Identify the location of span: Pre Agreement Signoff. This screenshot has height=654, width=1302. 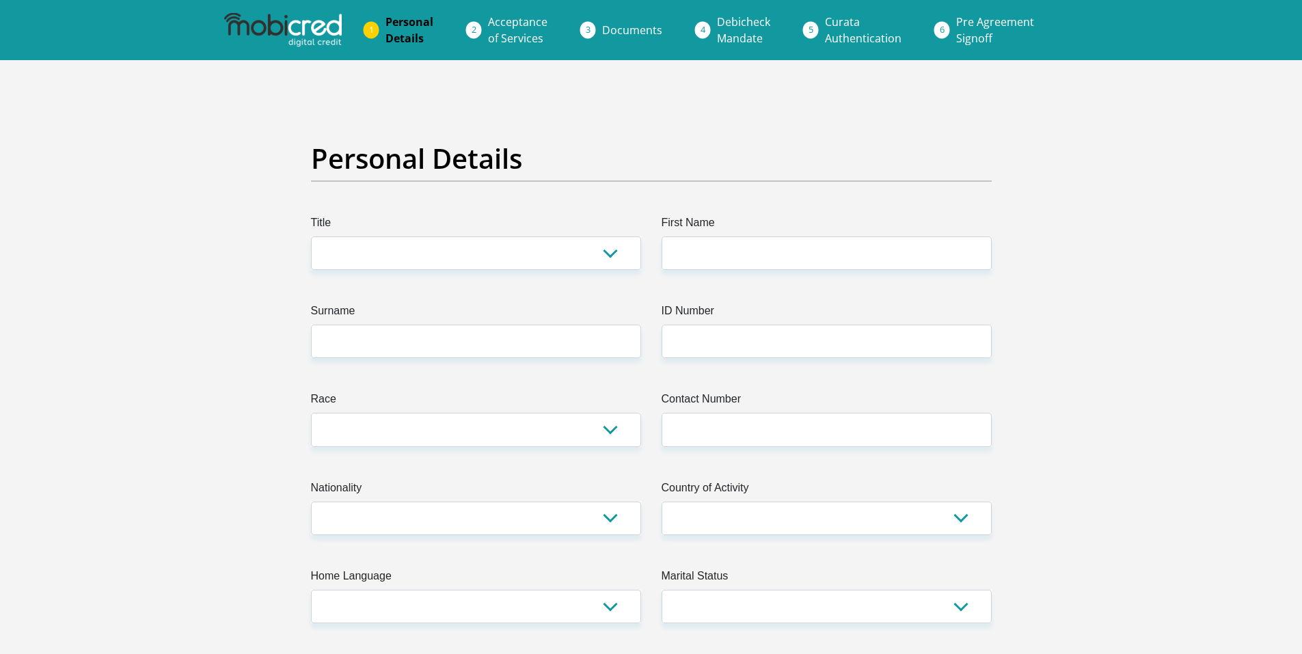
(995, 30).